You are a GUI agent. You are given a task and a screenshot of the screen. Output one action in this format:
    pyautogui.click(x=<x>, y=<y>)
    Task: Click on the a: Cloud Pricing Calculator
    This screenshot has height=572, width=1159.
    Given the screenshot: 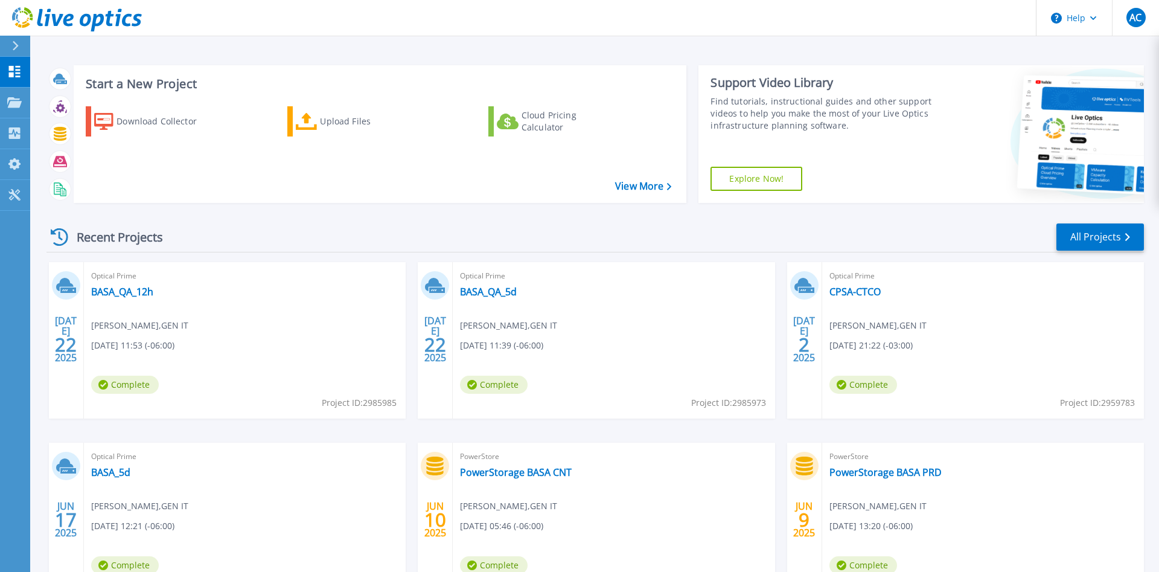 What is the action you would take?
    pyautogui.click(x=556, y=121)
    